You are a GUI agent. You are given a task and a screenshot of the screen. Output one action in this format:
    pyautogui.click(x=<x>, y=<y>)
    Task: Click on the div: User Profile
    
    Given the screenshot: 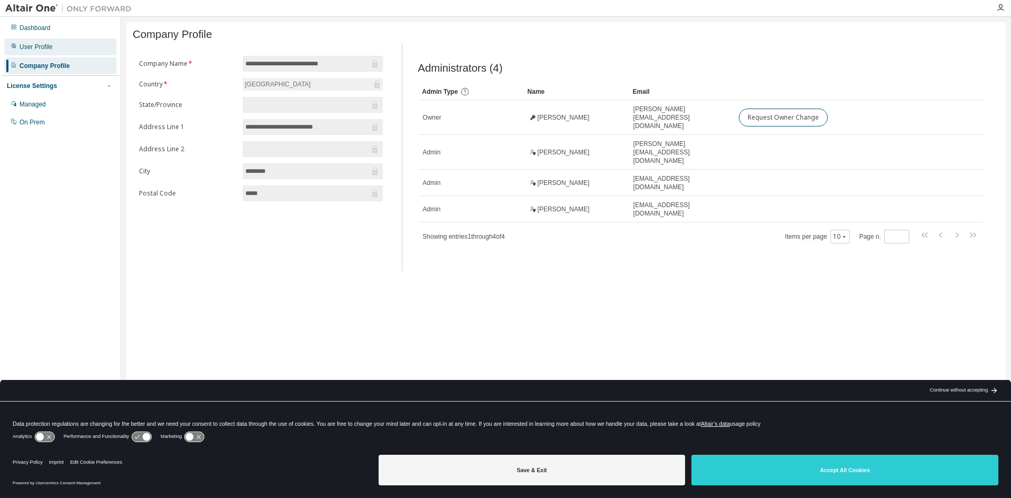 What is the action you would take?
    pyautogui.click(x=36, y=47)
    